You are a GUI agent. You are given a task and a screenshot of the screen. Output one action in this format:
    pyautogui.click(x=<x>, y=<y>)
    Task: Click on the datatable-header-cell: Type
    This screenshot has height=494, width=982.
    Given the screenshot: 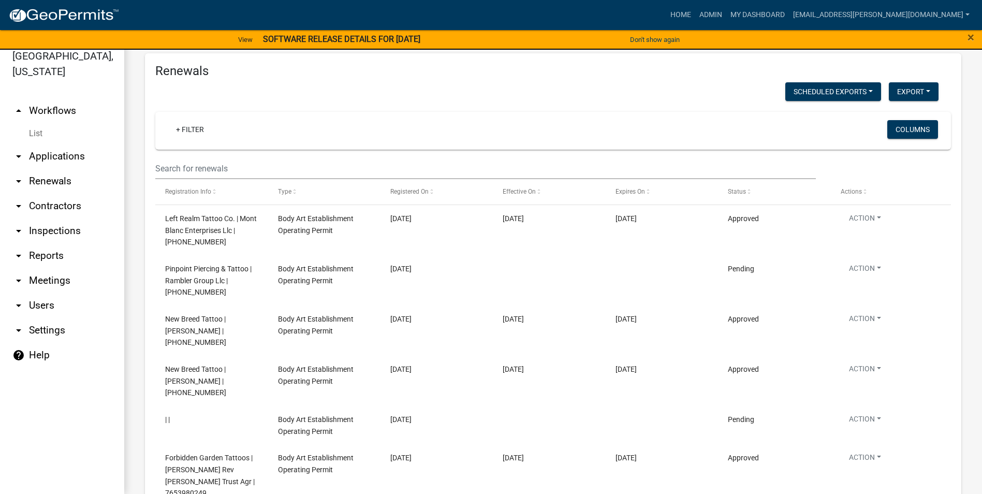 What is the action you would take?
    pyautogui.click(x=324, y=192)
    